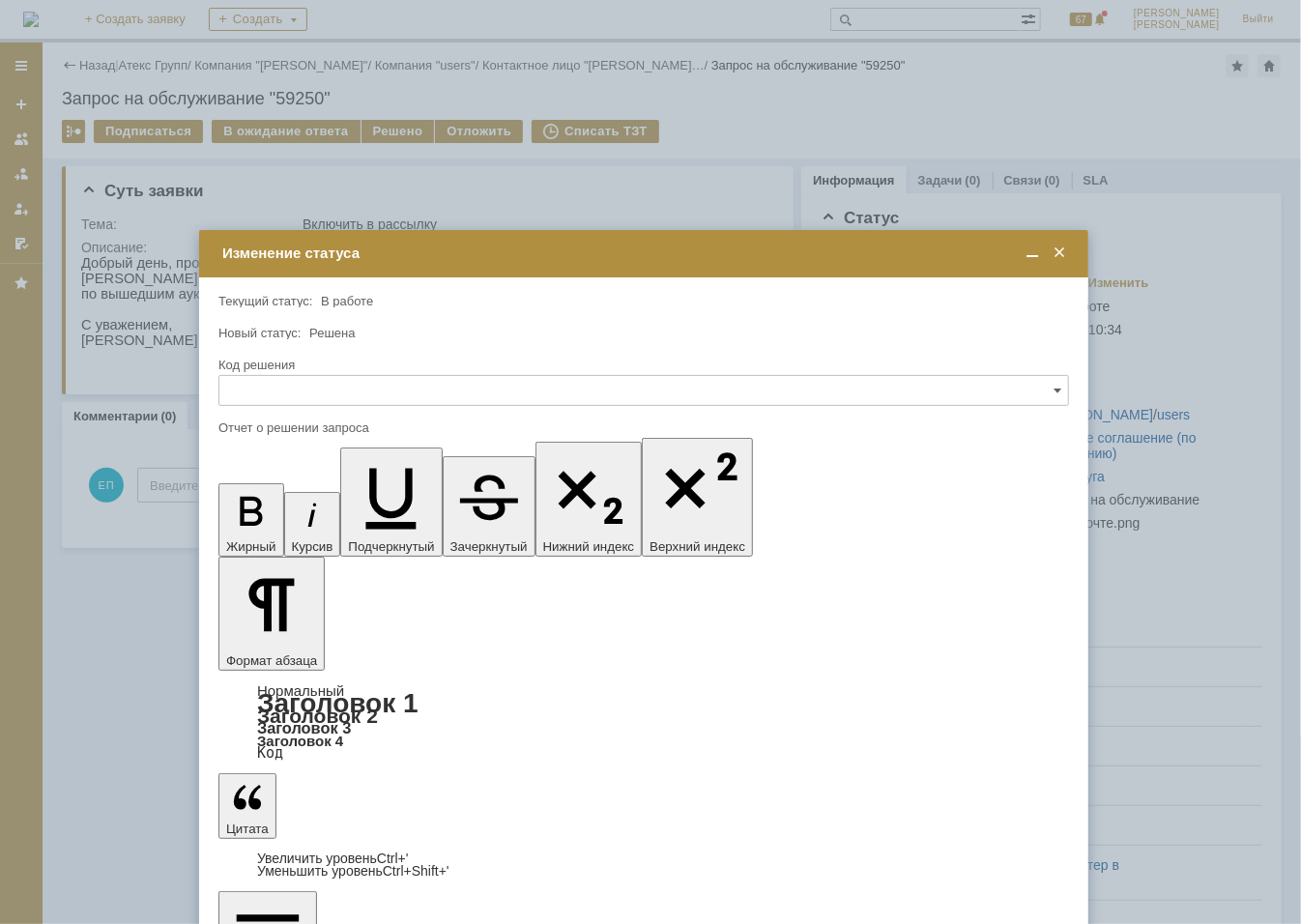 Image resolution: width=1301 pixels, height=924 pixels. I want to click on button: Цитата, so click(247, 806).